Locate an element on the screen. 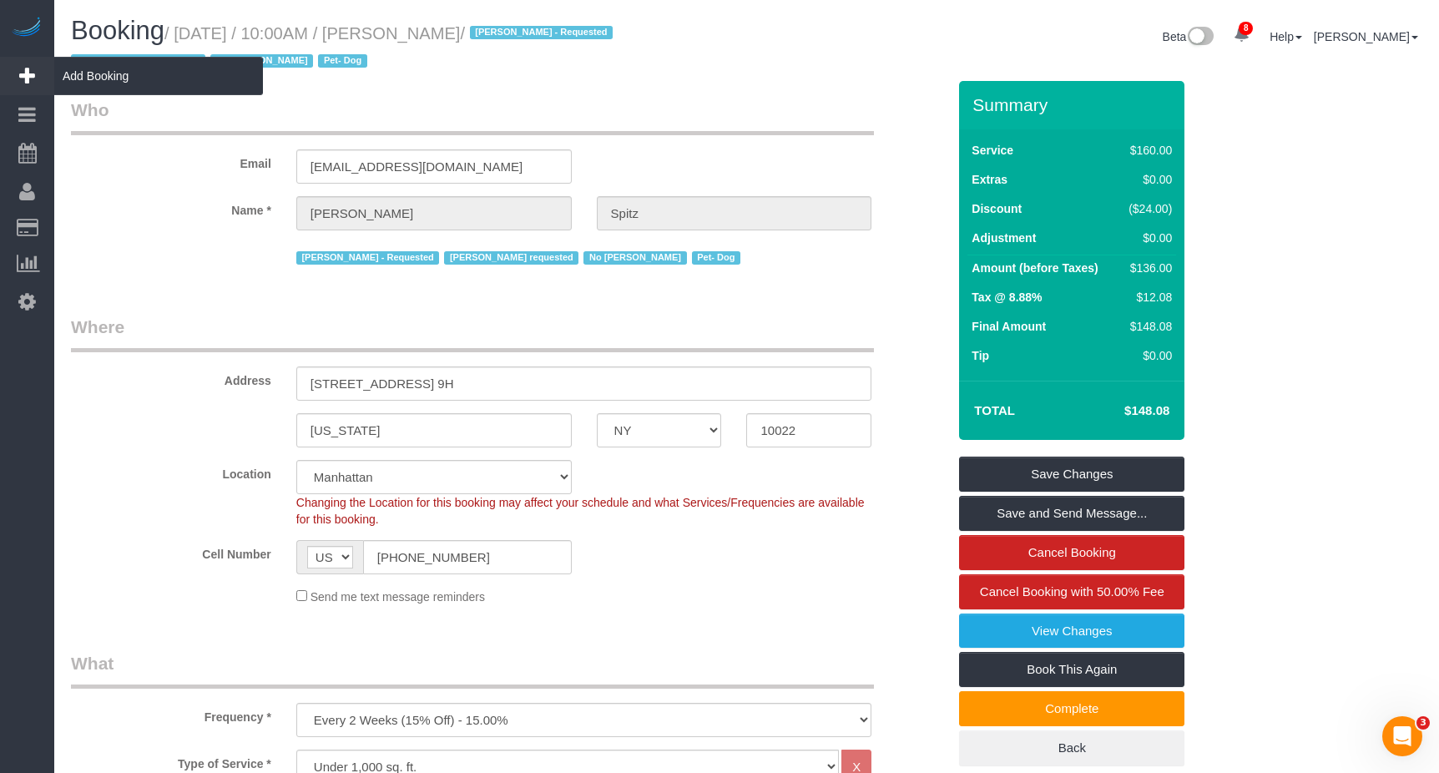 Image resolution: width=1439 pixels, height=773 pixels. div: $12.08 is located at coordinates (1148, 297).